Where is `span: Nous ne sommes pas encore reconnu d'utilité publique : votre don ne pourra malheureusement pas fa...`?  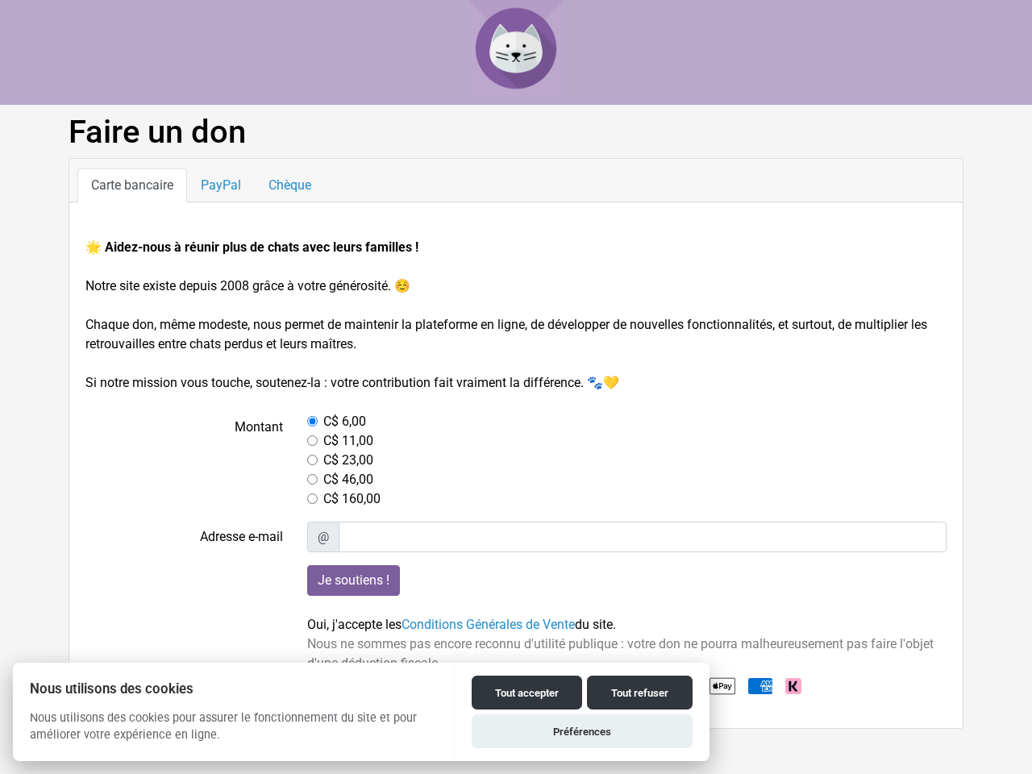
span: Nous ne sommes pas encore reconnu d'utilité publique : votre don ne pourra malheureusement pas fa... is located at coordinates (620, 653).